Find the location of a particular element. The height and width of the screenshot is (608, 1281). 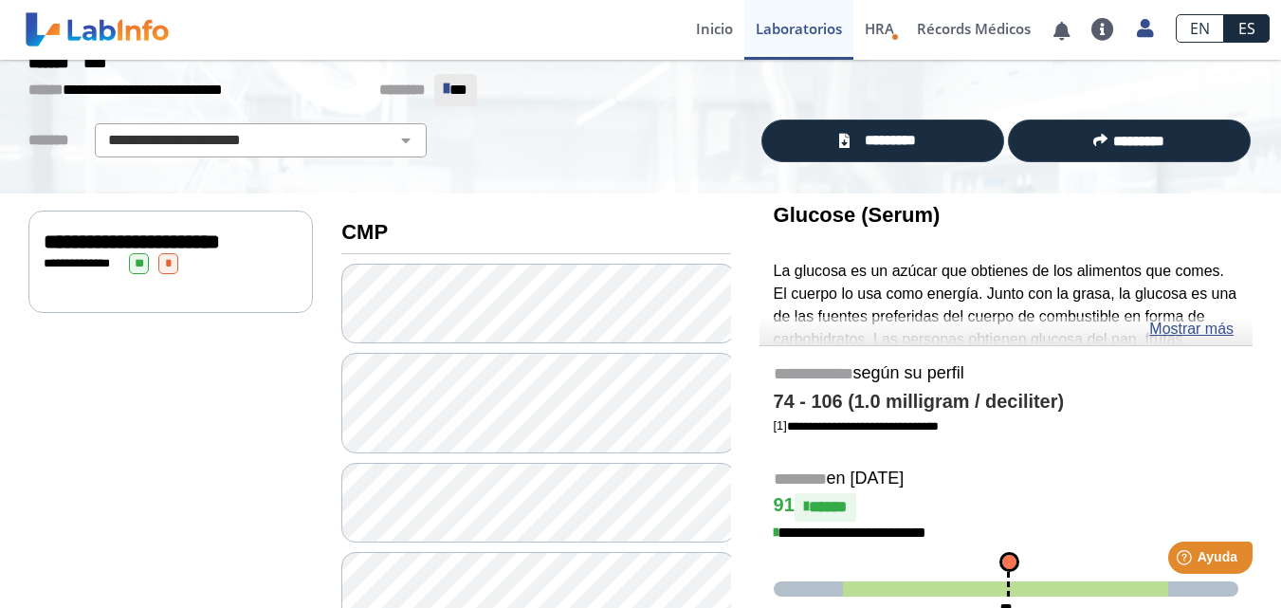

span: HRA is located at coordinates (879, 28).